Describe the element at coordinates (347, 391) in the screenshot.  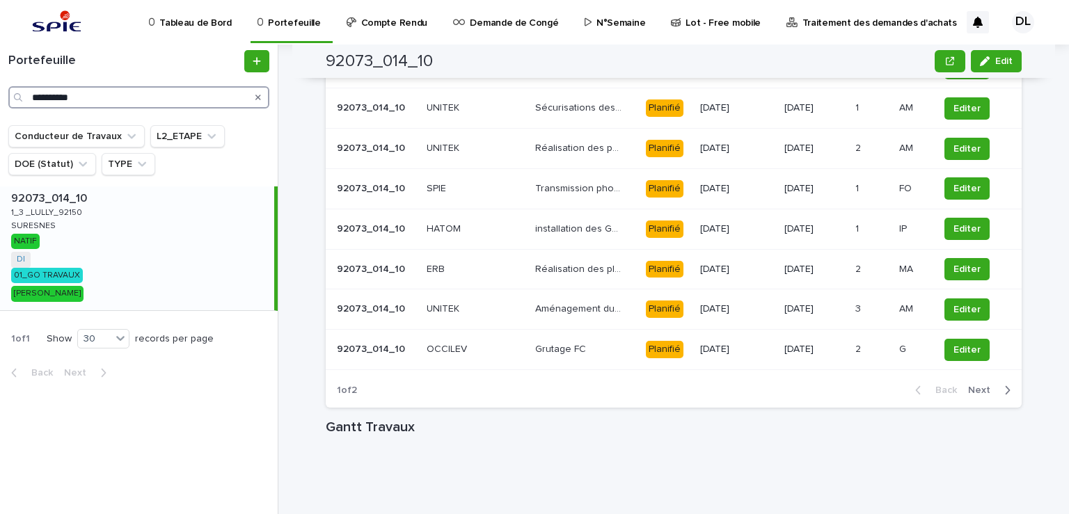
I see `p: 1 of 2` at that location.